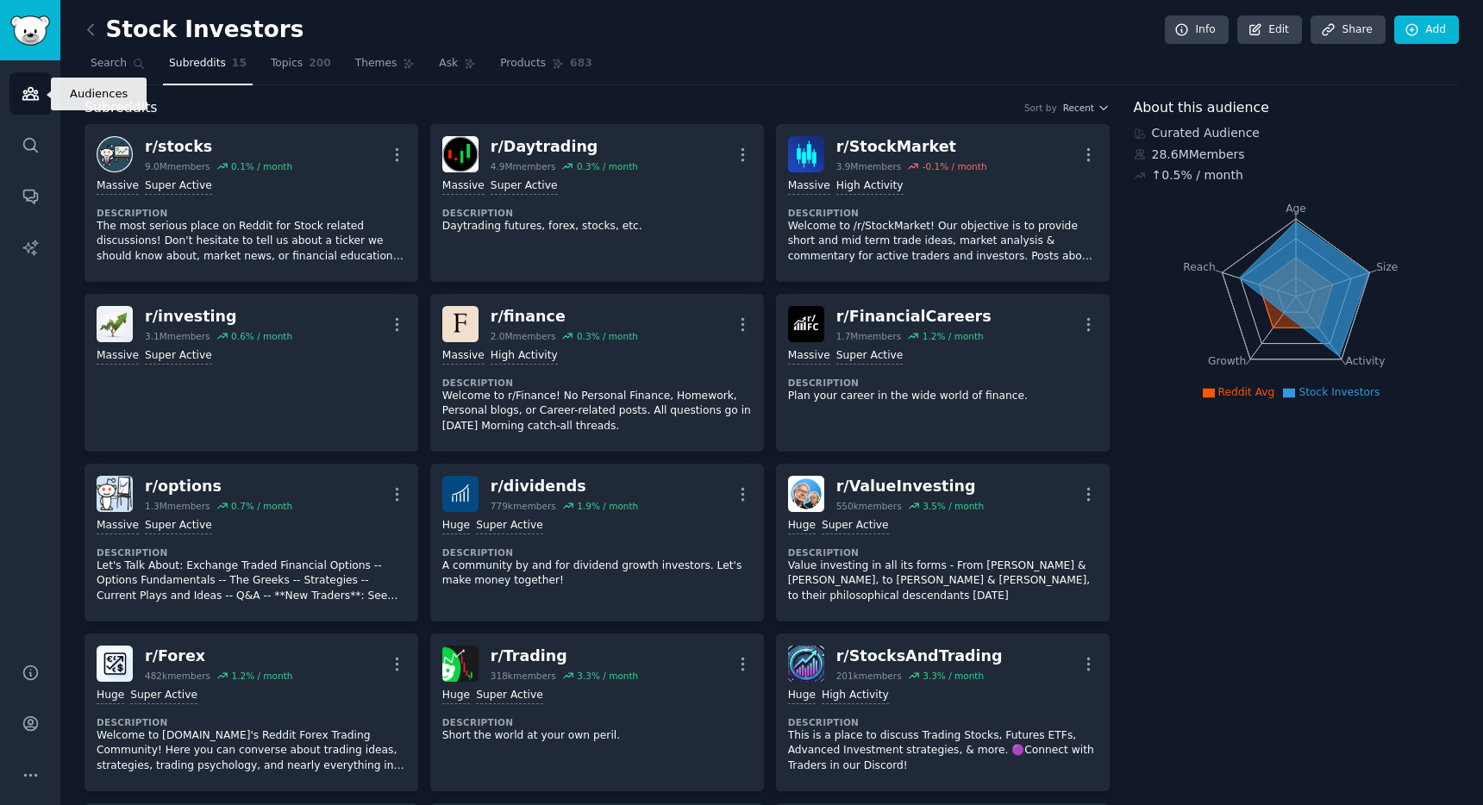 This screenshot has height=805, width=1483. What do you see at coordinates (564, 656) in the screenshot?
I see `div: r/ Trading` at bounding box center [564, 656].